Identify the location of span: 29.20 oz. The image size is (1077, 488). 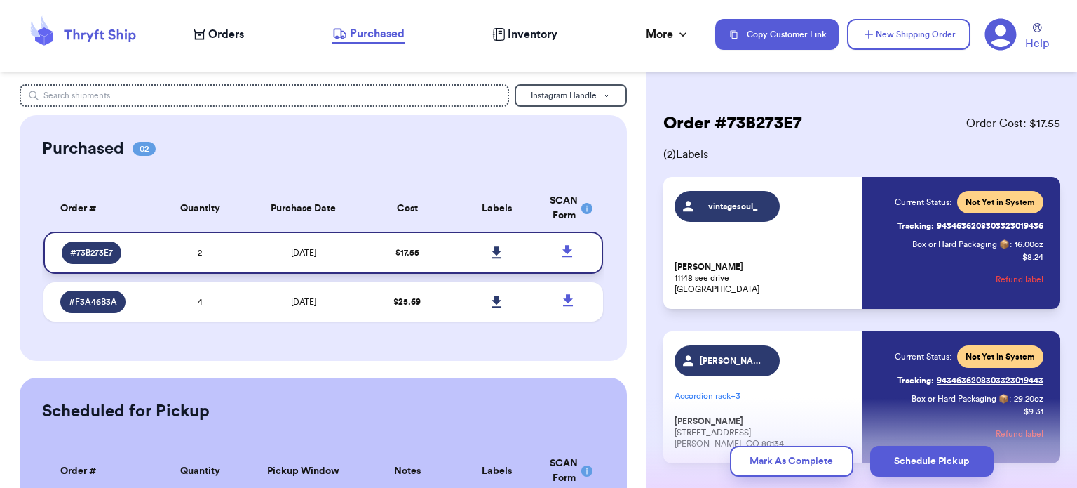
(1029, 398).